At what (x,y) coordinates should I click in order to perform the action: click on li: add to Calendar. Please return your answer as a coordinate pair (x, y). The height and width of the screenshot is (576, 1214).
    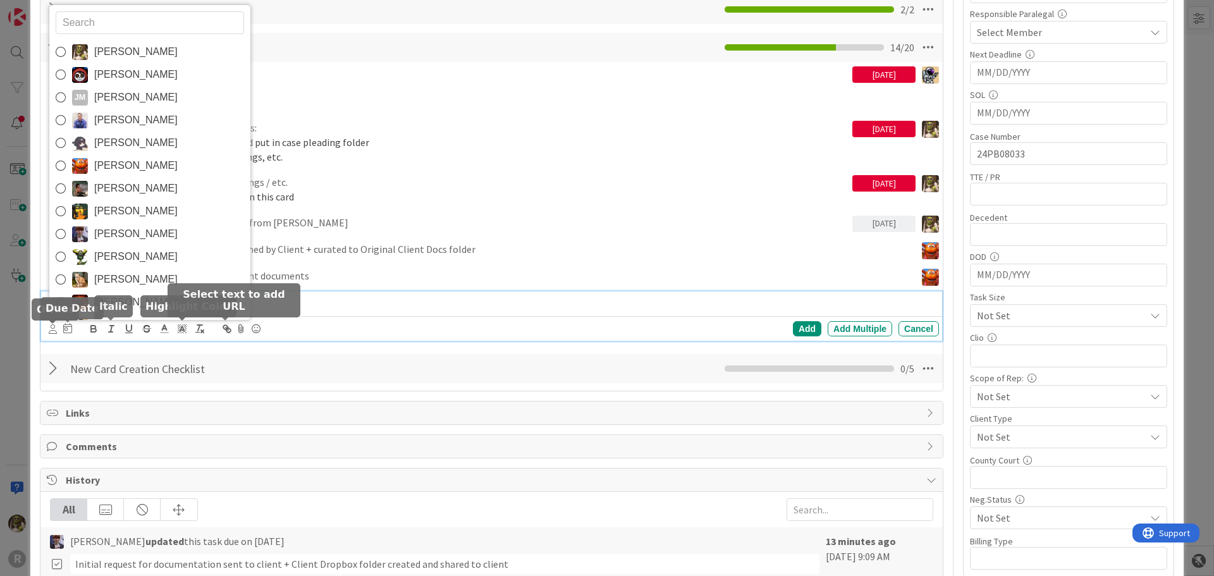
    Looking at the image, I should click on (474, 88).